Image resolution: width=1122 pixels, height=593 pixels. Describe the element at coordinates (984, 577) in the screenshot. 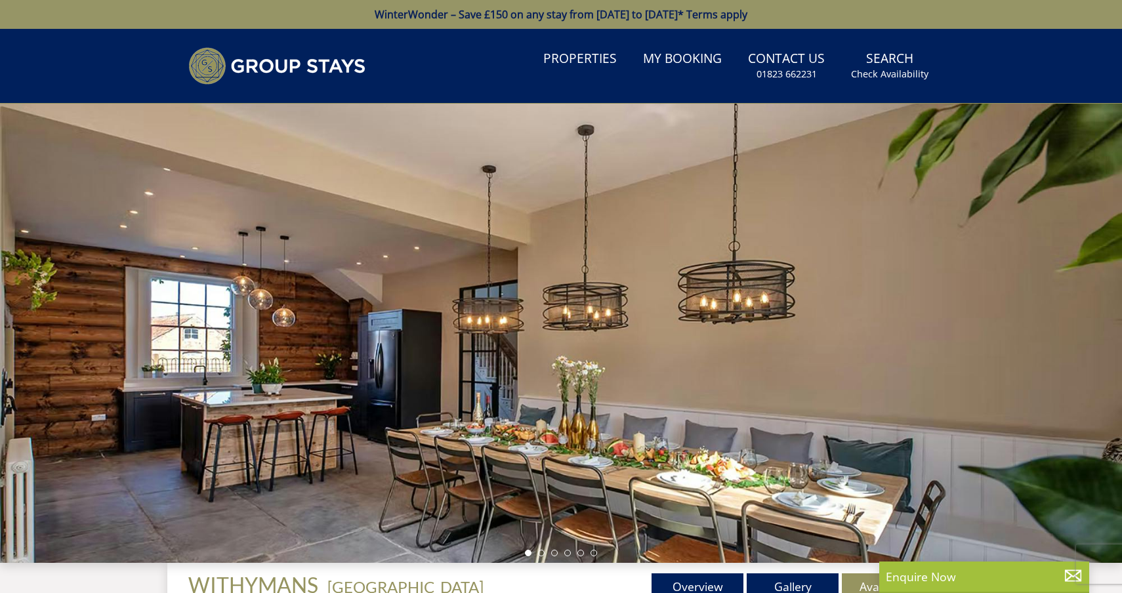

I see `p: Enquire Now` at that location.